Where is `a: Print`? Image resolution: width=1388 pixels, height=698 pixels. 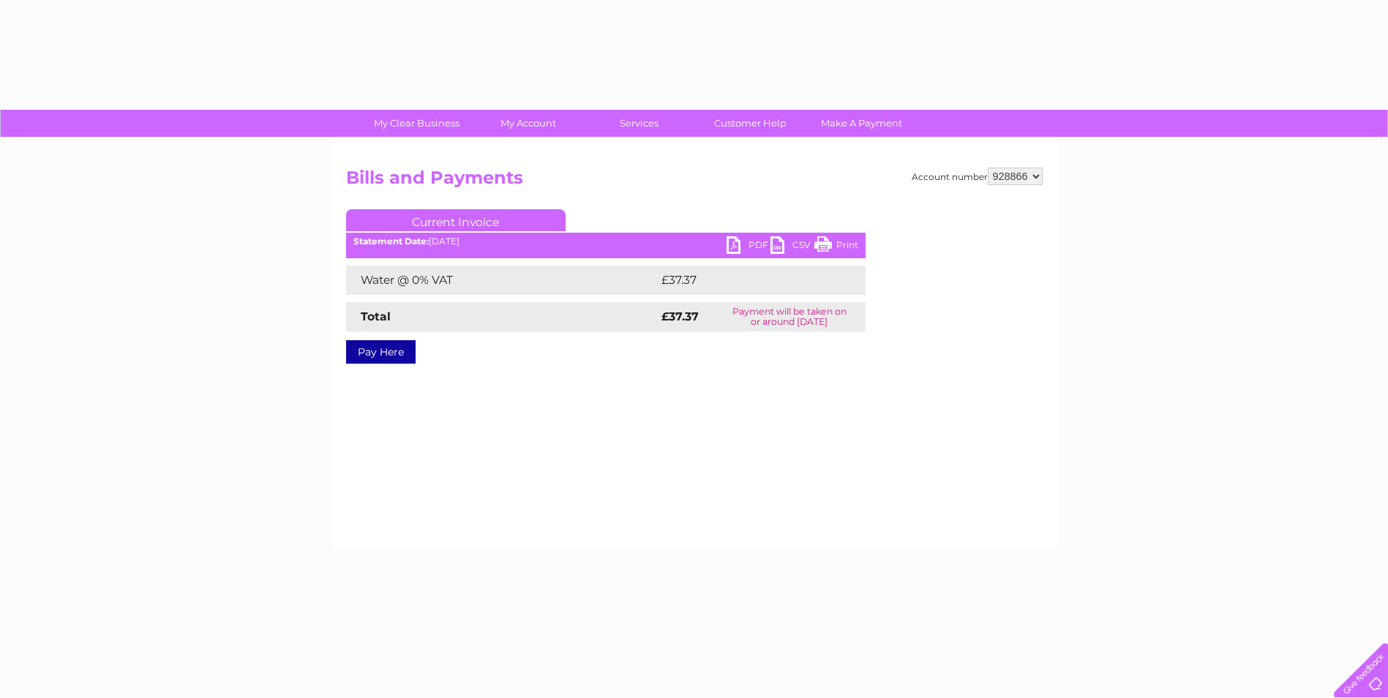
a: Print is located at coordinates (836, 247).